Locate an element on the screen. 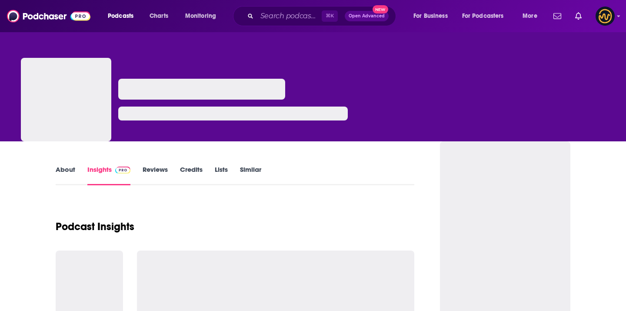  h1: Podcast Insights is located at coordinates (95, 227).